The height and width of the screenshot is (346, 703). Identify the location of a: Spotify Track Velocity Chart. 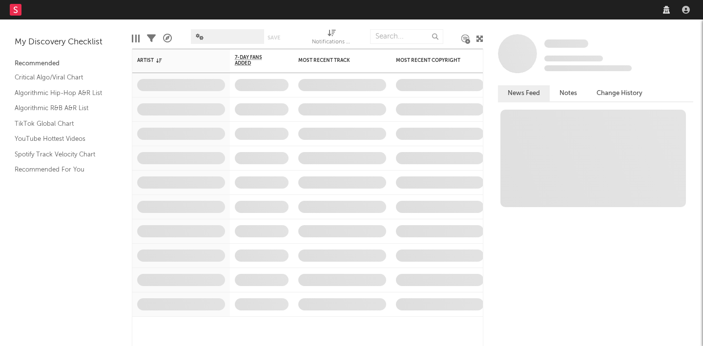
(61, 155).